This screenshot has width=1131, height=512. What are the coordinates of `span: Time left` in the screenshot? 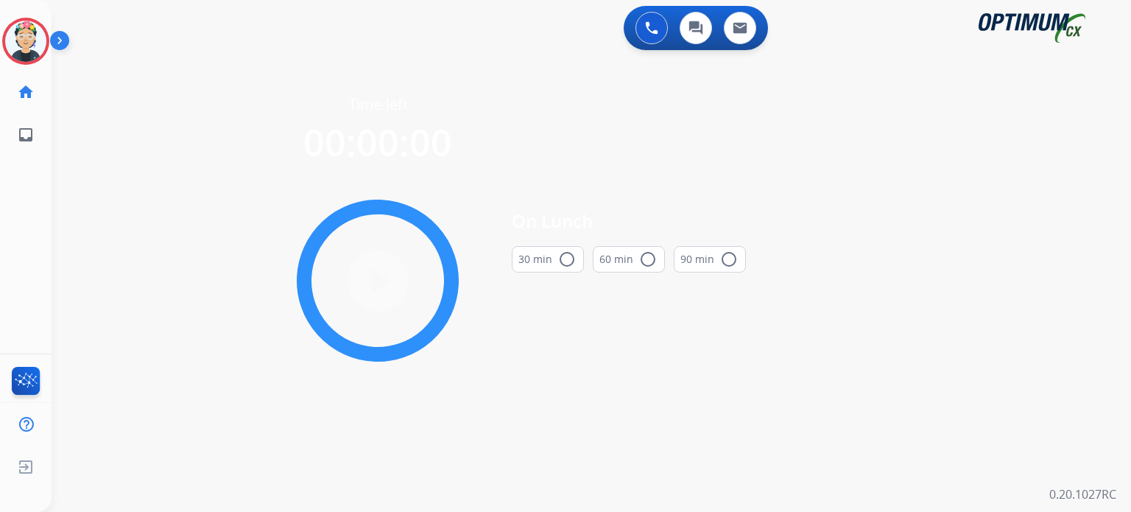 It's located at (378, 105).